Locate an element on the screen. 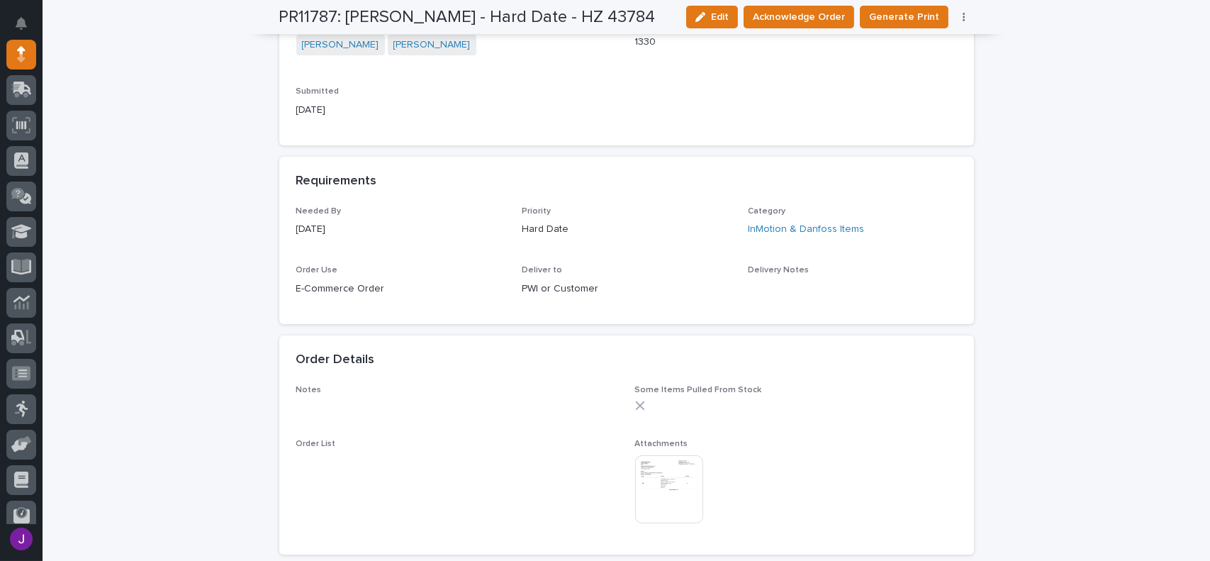  span: Priority is located at coordinates (536, 211).